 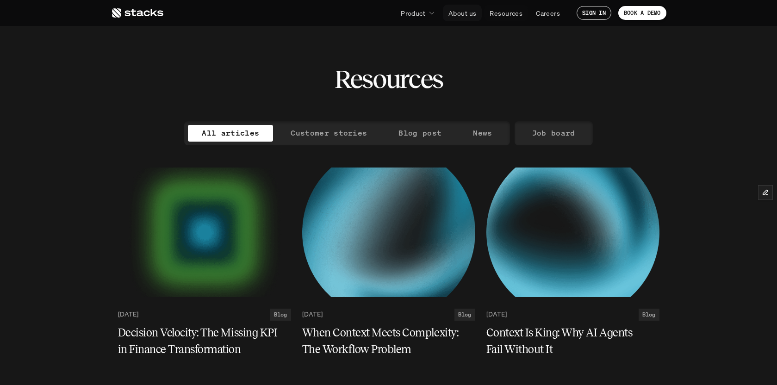 I want to click on a: When Context Meets Complexity: The Workflow Problem, so click(x=389, y=341).